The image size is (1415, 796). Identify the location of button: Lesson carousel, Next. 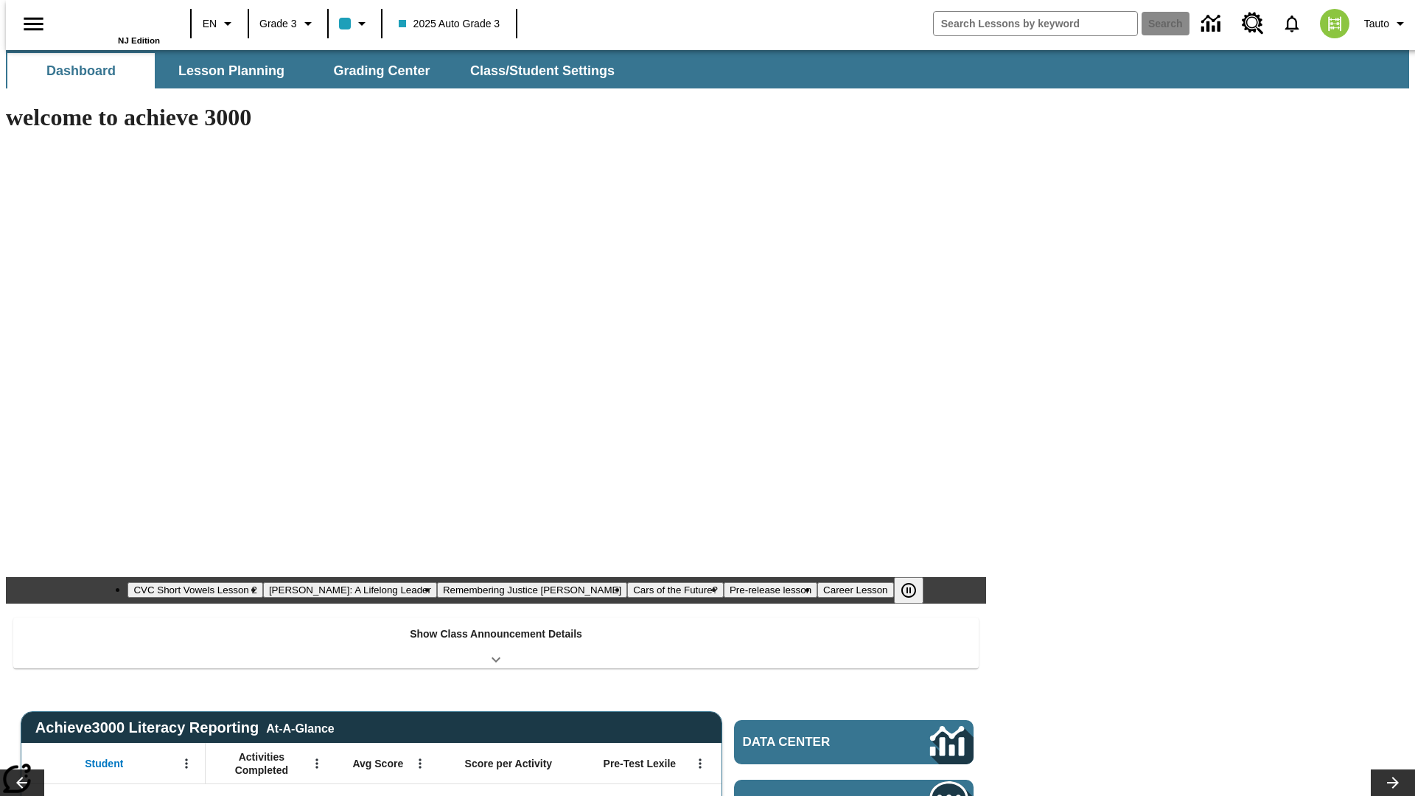
(1393, 783).